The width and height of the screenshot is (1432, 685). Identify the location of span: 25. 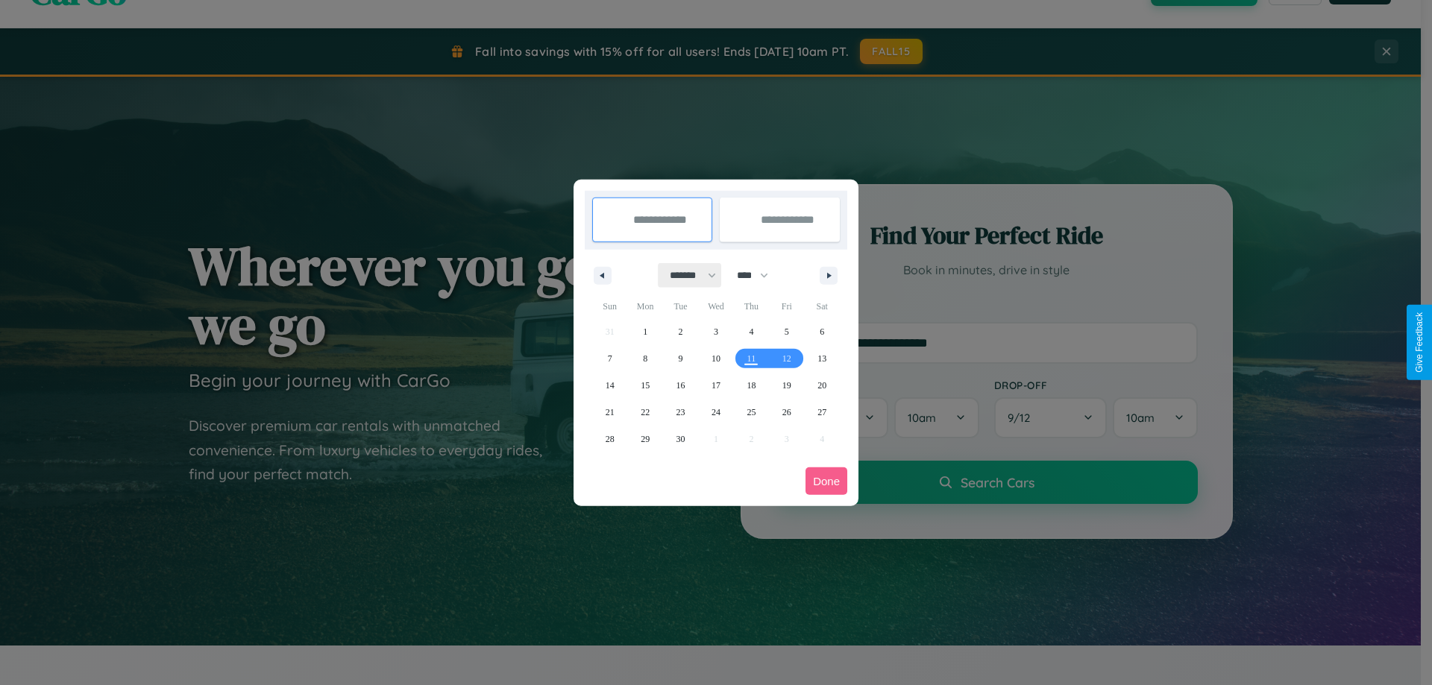
(751, 412).